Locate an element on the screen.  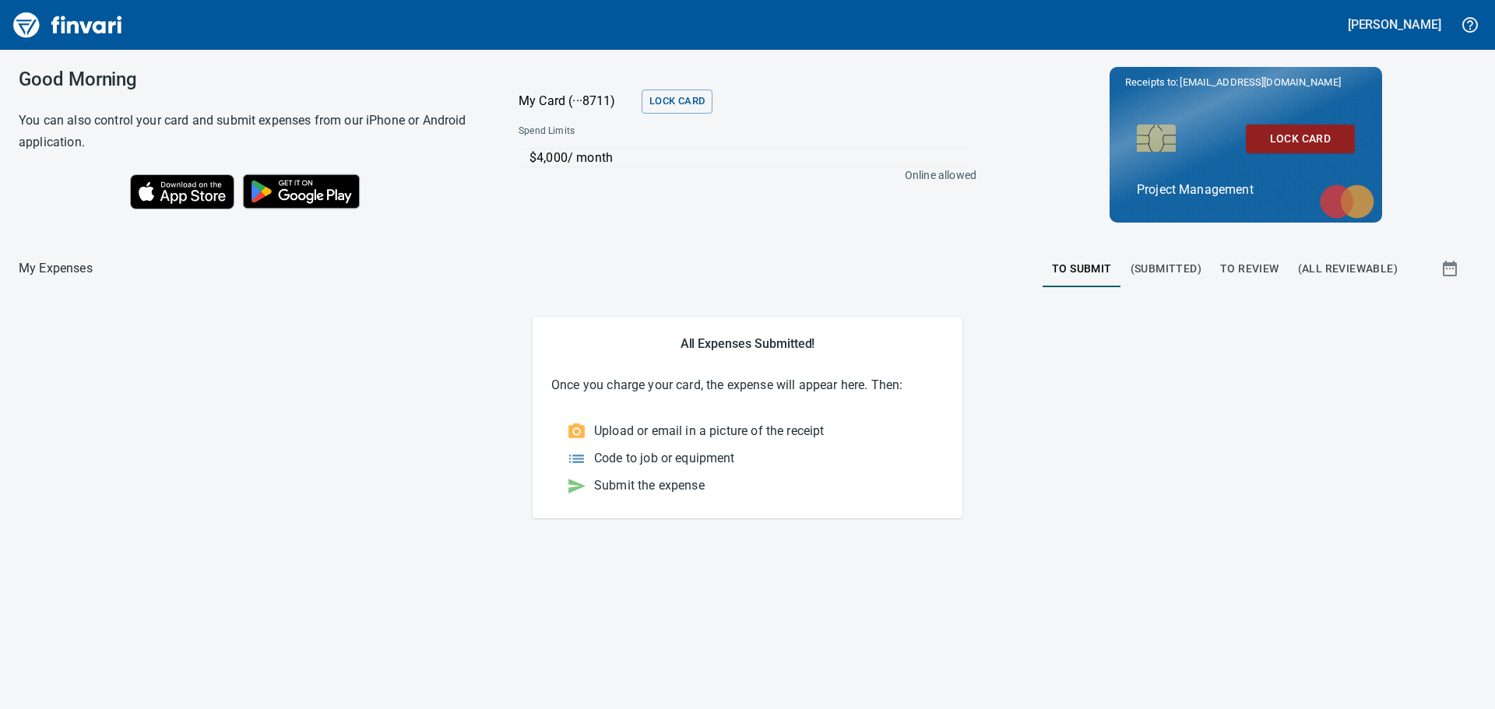
p: My Card (···8711) is located at coordinates (577, 101).